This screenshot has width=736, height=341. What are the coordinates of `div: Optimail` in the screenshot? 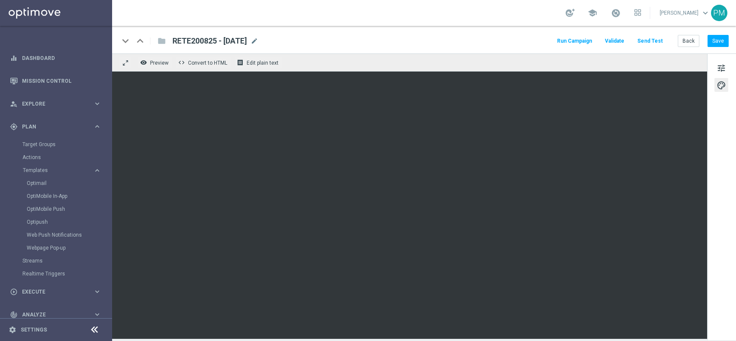 It's located at (69, 183).